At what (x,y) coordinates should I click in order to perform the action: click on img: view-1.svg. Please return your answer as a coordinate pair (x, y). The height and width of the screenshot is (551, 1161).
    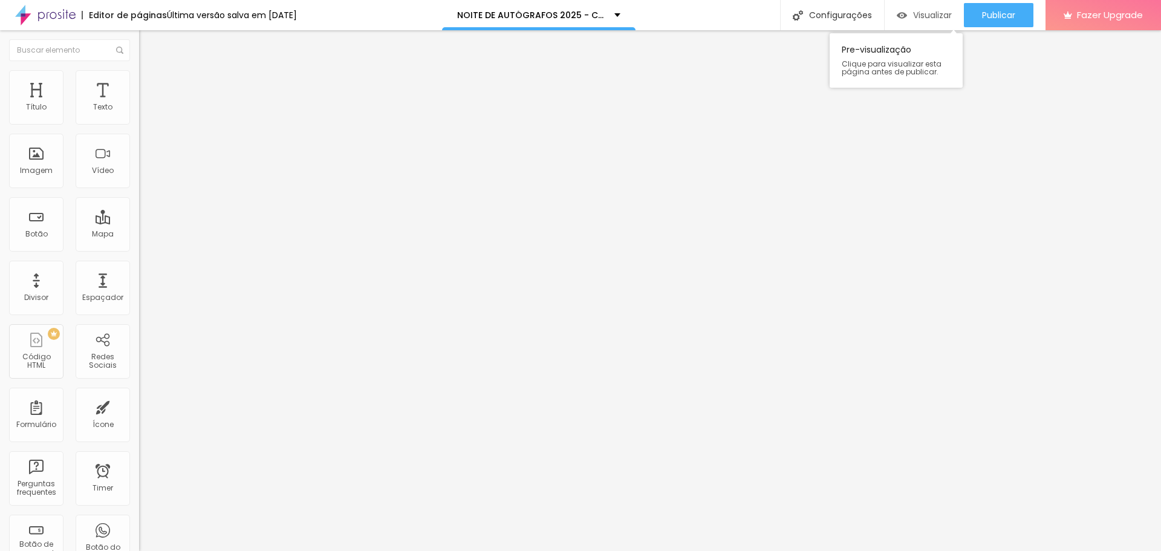
    Looking at the image, I should click on (901, 15).